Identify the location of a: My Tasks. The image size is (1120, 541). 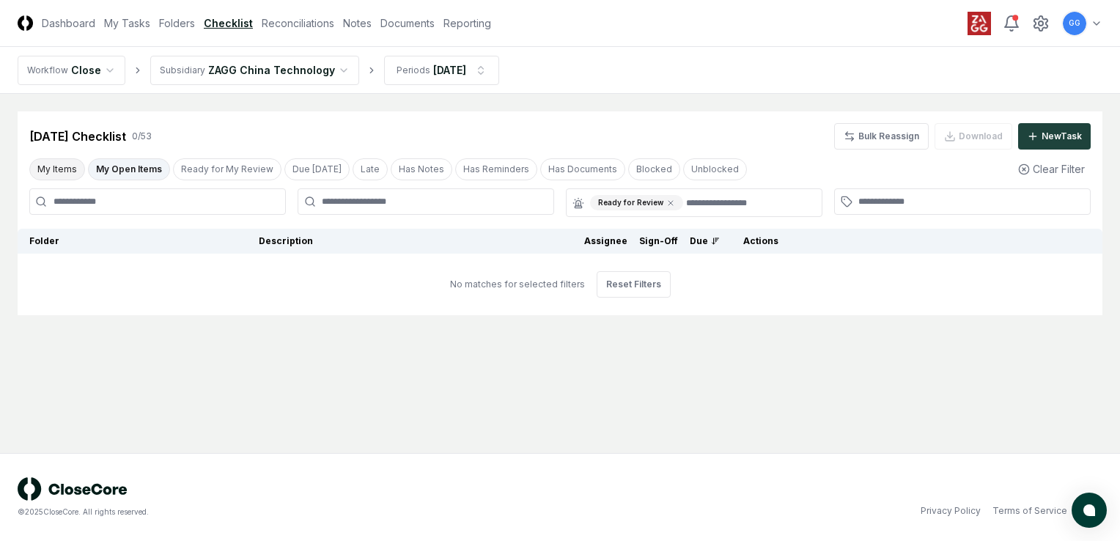
(127, 23).